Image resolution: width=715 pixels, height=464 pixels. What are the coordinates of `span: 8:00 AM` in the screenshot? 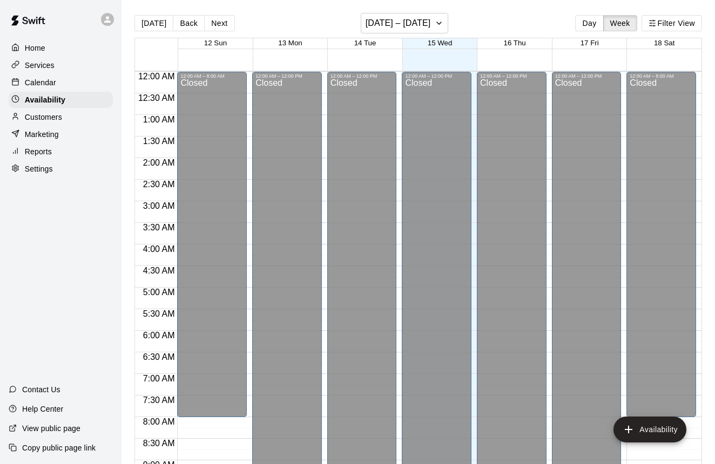 It's located at (159, 422).